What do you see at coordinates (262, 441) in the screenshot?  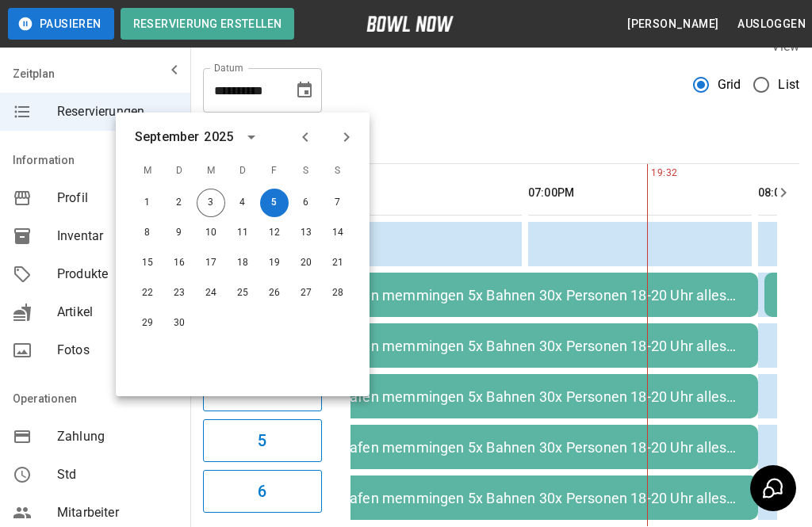 I see `button: 5` at bounding box center [262, 441].